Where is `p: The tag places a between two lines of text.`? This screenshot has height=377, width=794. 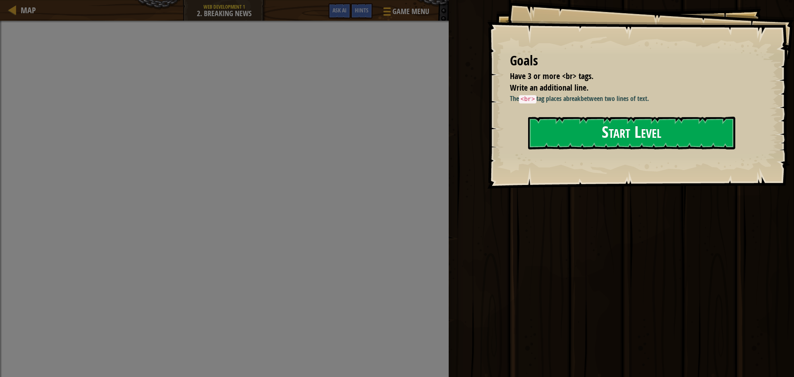
p: The tag places a between two lines of text. is located at coordinates (632, 99).